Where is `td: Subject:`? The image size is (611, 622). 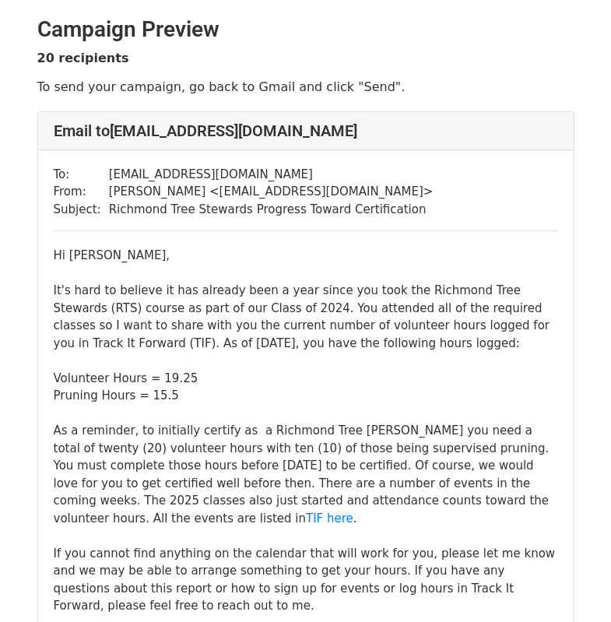 td: Subject: is located at coordinates (81, 209).